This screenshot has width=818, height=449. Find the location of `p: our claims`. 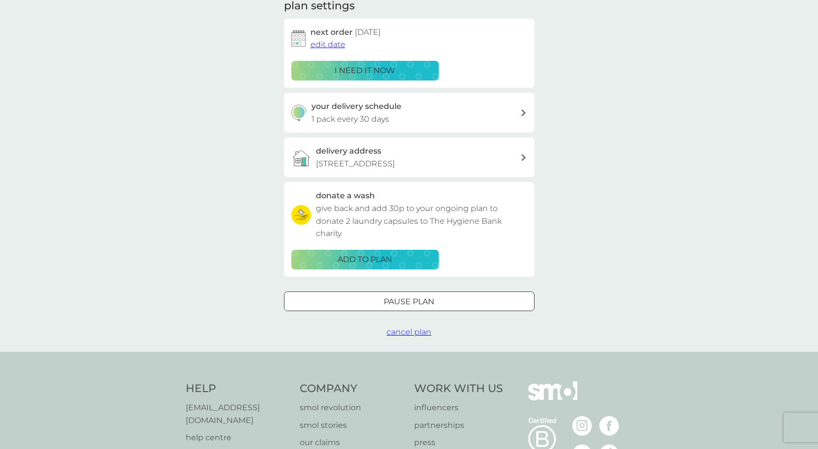

p: our claims is located at coordinates (352, 443).